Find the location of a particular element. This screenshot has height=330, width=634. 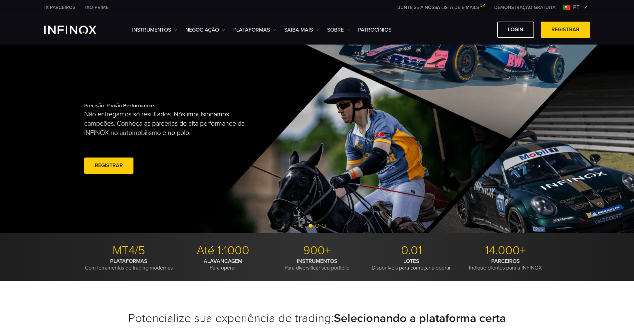

p: Para diversificar seu portfólio is located at coordinates (317, 265).